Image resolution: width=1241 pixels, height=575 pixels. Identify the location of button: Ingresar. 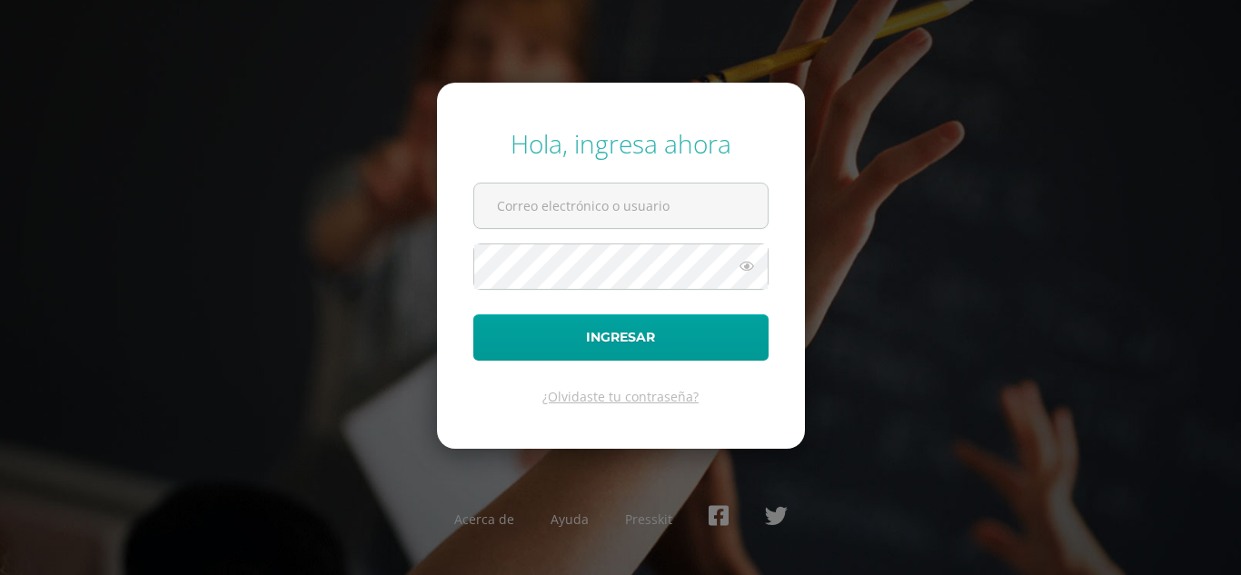
(620, 337).